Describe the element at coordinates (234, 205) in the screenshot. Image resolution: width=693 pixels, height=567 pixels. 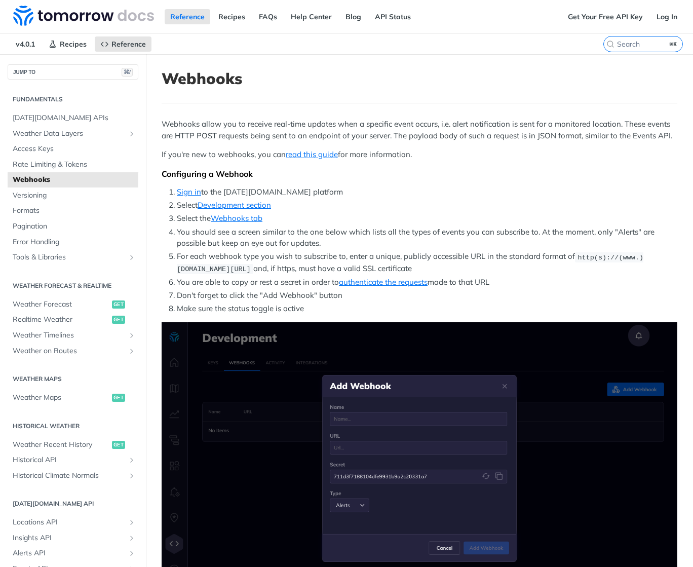
I see `a: Development section` at that location.